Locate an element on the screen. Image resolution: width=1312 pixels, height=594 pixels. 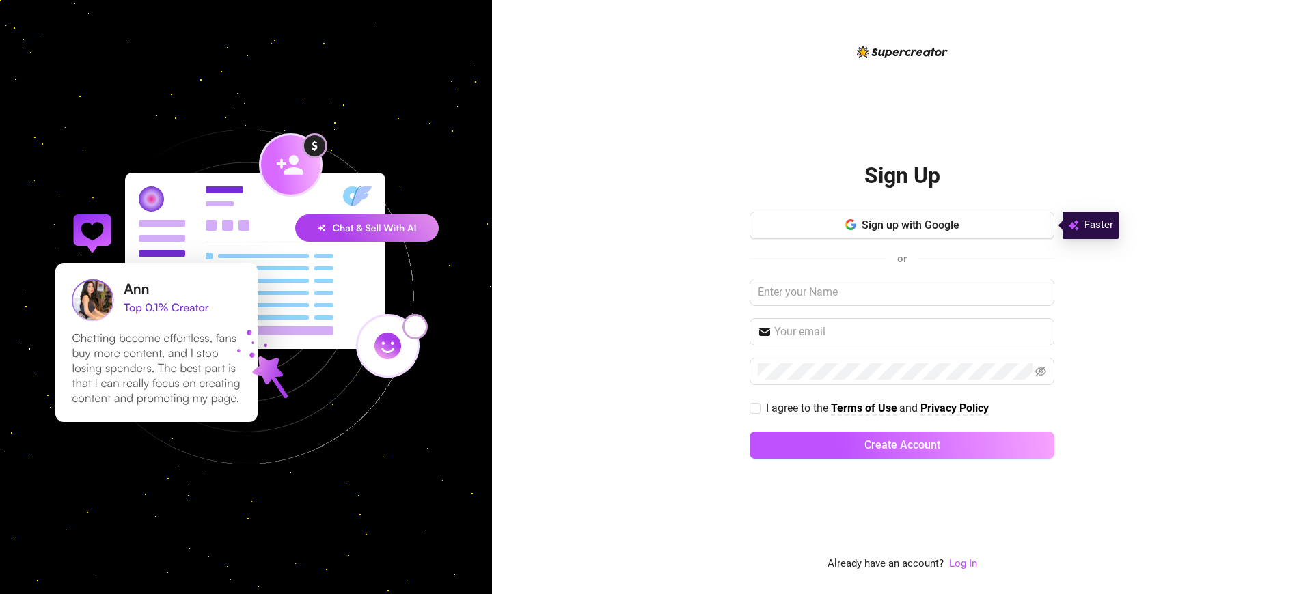
span: I agree to the is located at coordinates (798, 408).